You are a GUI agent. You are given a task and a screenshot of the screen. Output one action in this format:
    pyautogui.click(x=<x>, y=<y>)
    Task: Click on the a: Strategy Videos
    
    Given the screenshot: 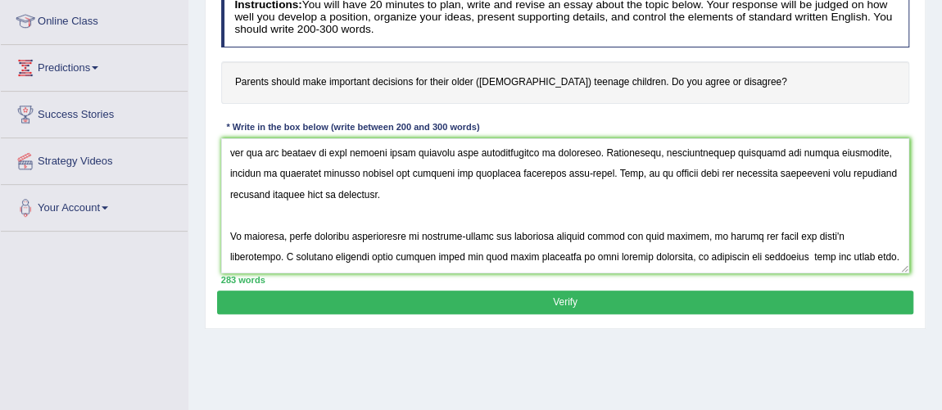 What is the action you would take?
    pyautogui.click(x=94, y=159)
    